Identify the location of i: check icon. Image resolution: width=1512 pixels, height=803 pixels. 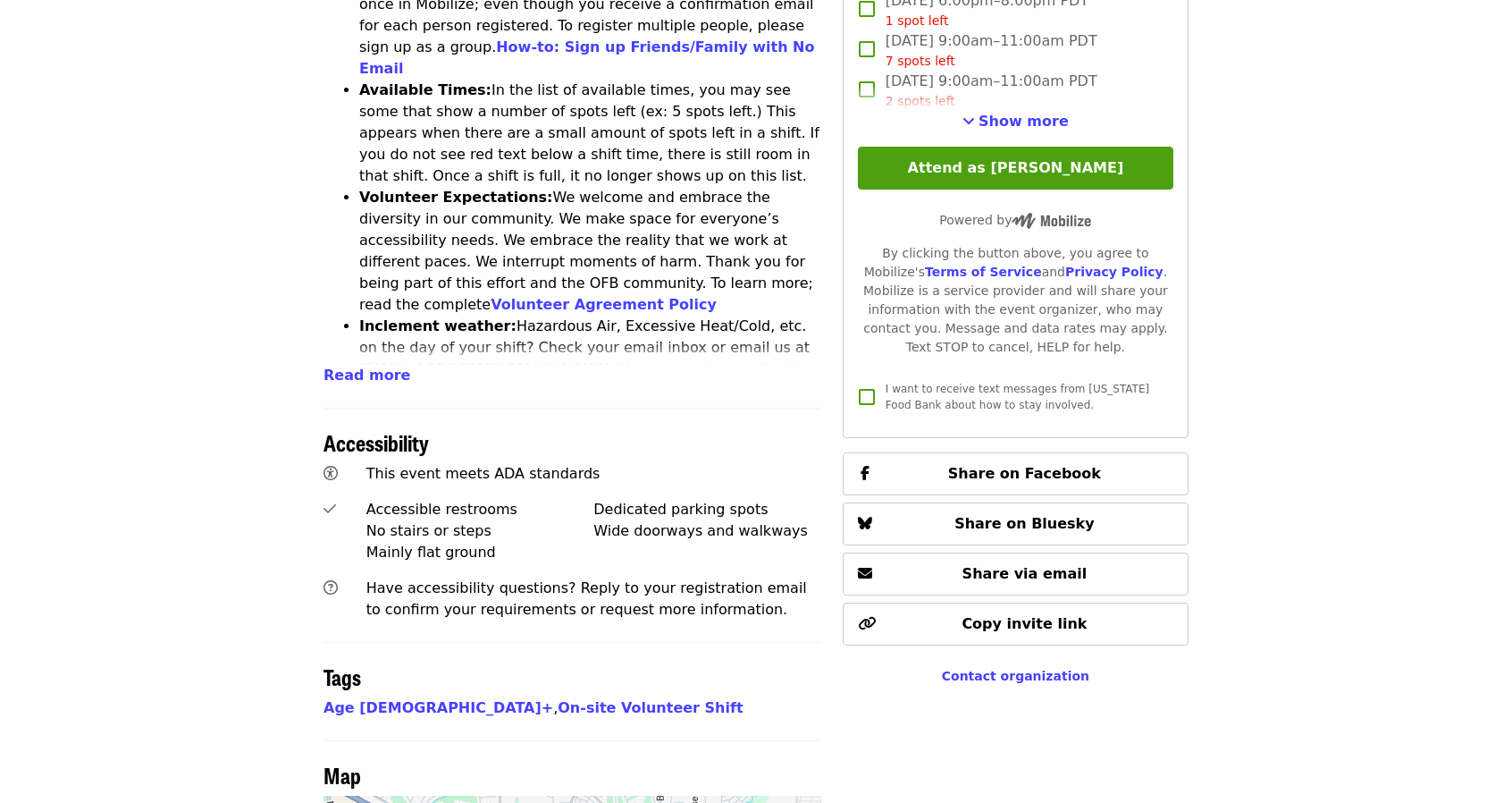
(330, 509).